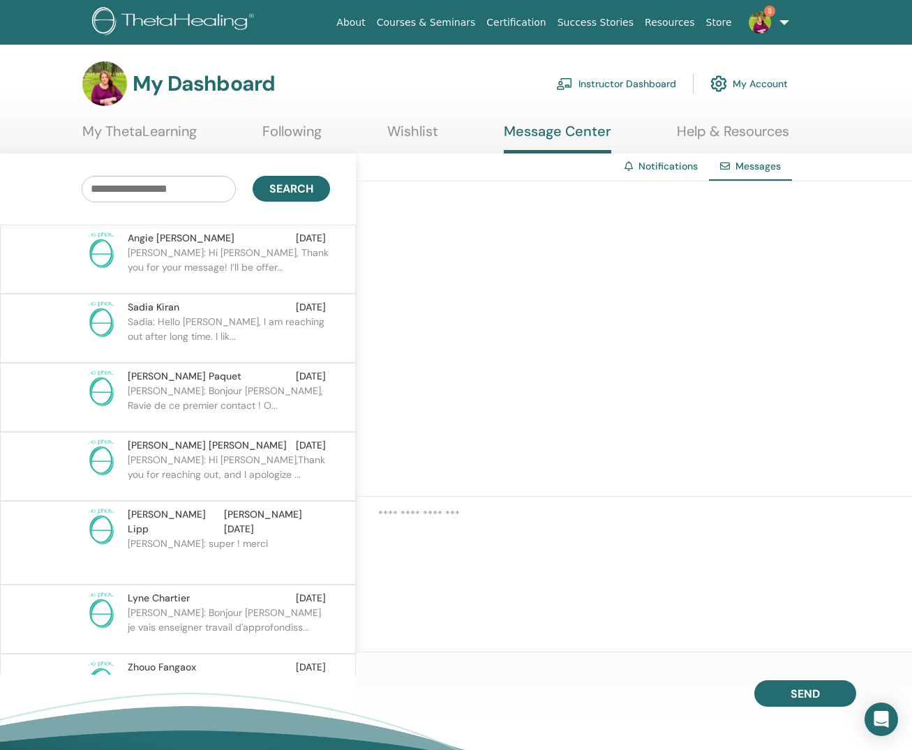 The height and width of the screenshot is (750, 912). What do you see at coordinates (616, 84) in the screenshot?
I see `a: Instructor Dashboard` at bounding box center [616, 84].